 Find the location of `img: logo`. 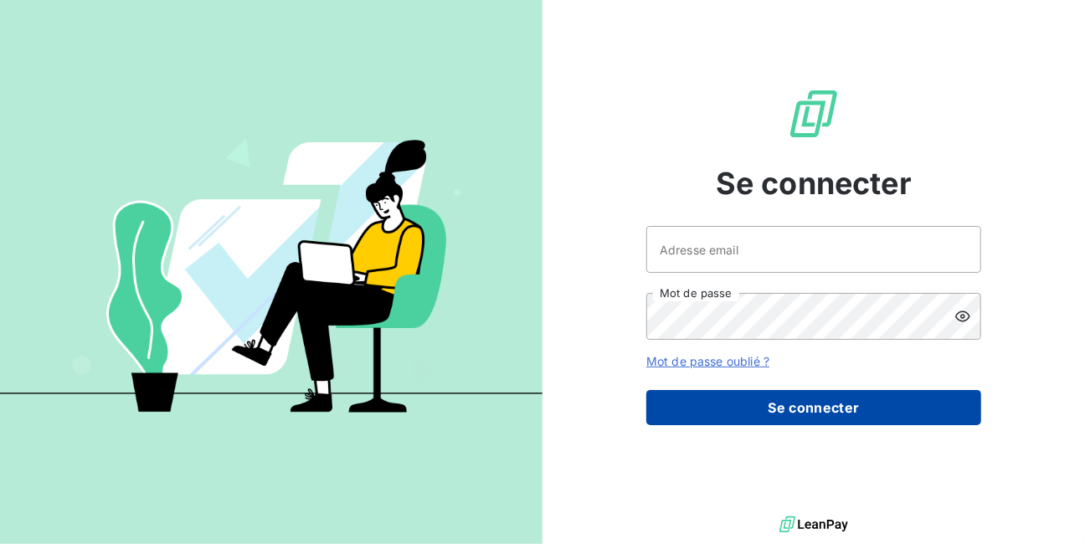

img: logo is located at coordinates (814, 525).